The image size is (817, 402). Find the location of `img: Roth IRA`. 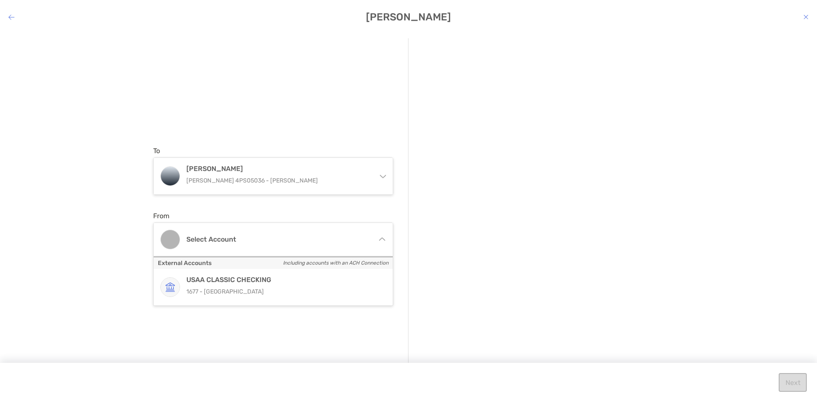

img: Roth IRA is located at coordinates (170, 176).